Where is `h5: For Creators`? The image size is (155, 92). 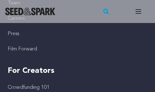 h5: For Creators is located at coordinates (77, 71).